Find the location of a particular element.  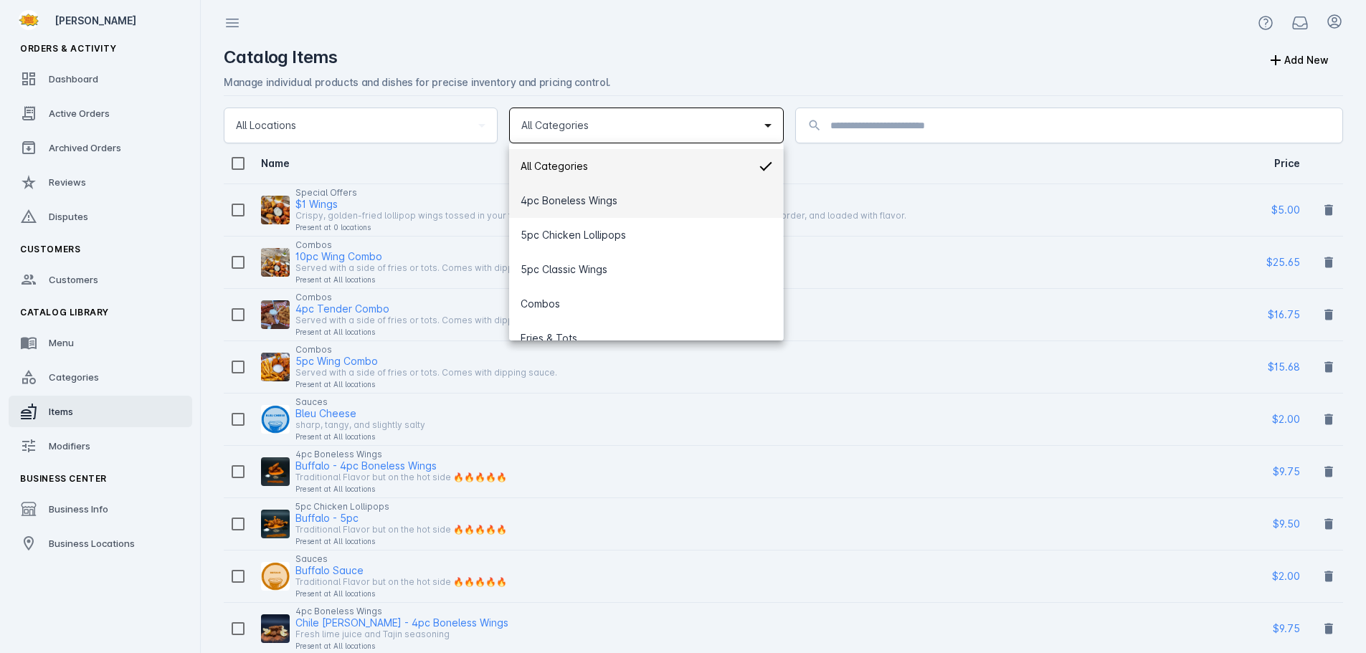

span: 5pc Classic Wings is located at coordinates (564, 270).